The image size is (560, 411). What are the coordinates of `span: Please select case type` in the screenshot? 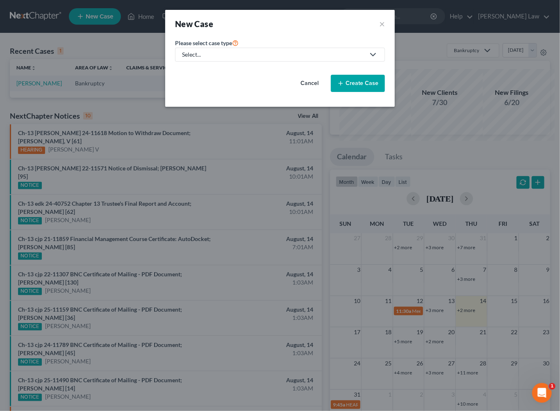 It's located at (203, 43).